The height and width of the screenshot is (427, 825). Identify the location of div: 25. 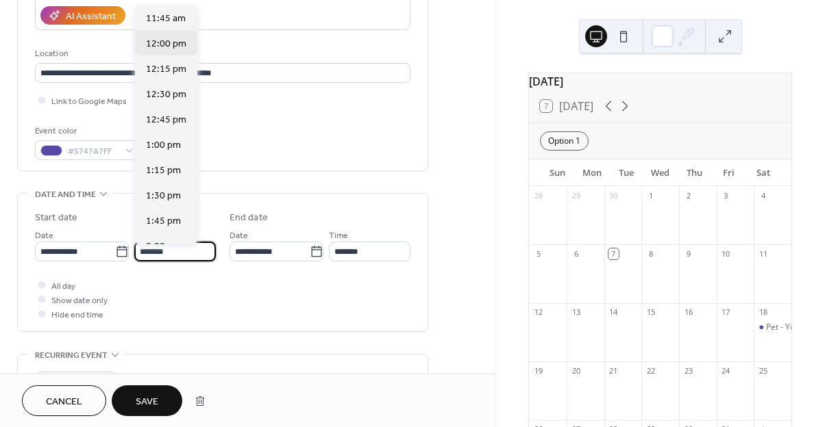
(762, 371).